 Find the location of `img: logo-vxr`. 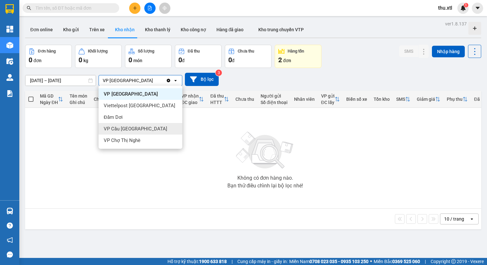

img: logo-vxr is located at coordinates (10, 9).